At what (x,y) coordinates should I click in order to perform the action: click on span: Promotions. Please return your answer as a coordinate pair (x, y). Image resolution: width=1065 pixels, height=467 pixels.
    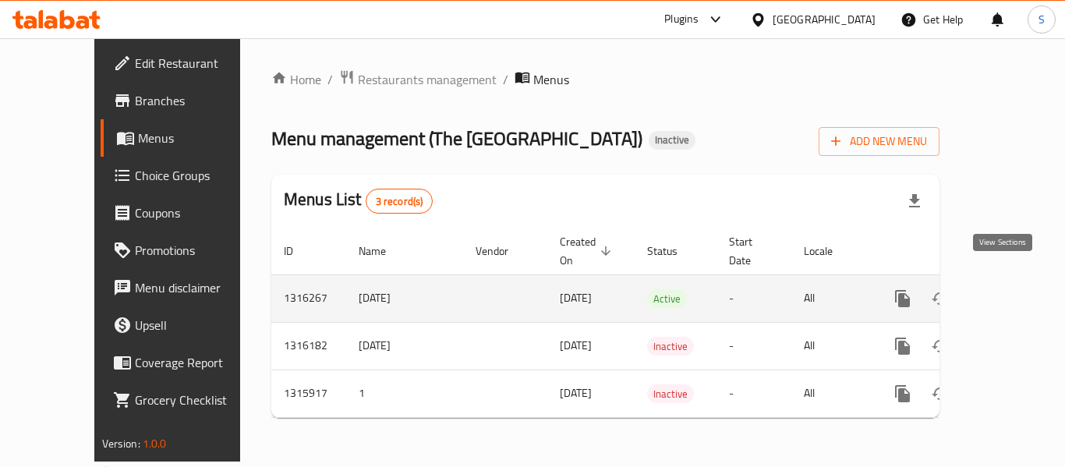
    Looking at the image, I should click on (197, 250).